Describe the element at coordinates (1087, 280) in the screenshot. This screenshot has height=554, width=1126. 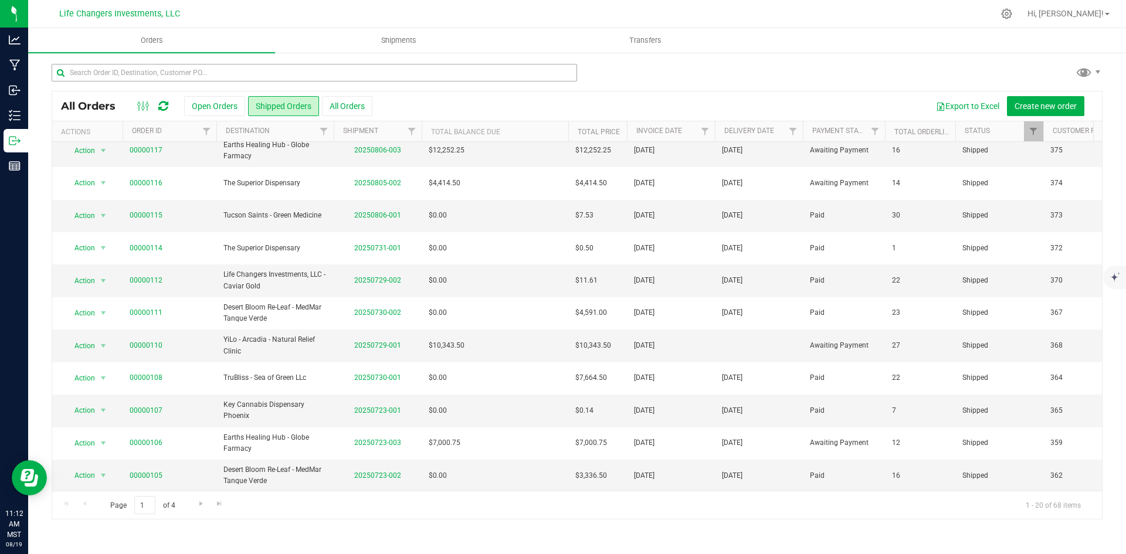
I see `span: 370` at that location.